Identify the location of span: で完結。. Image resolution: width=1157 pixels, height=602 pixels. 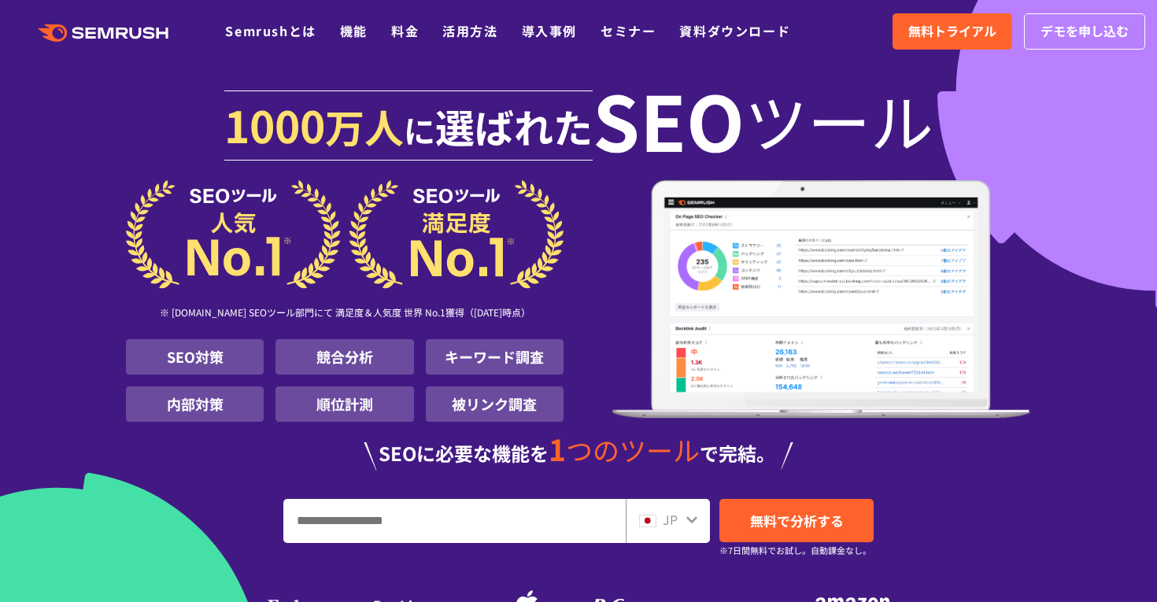
(738, 453).